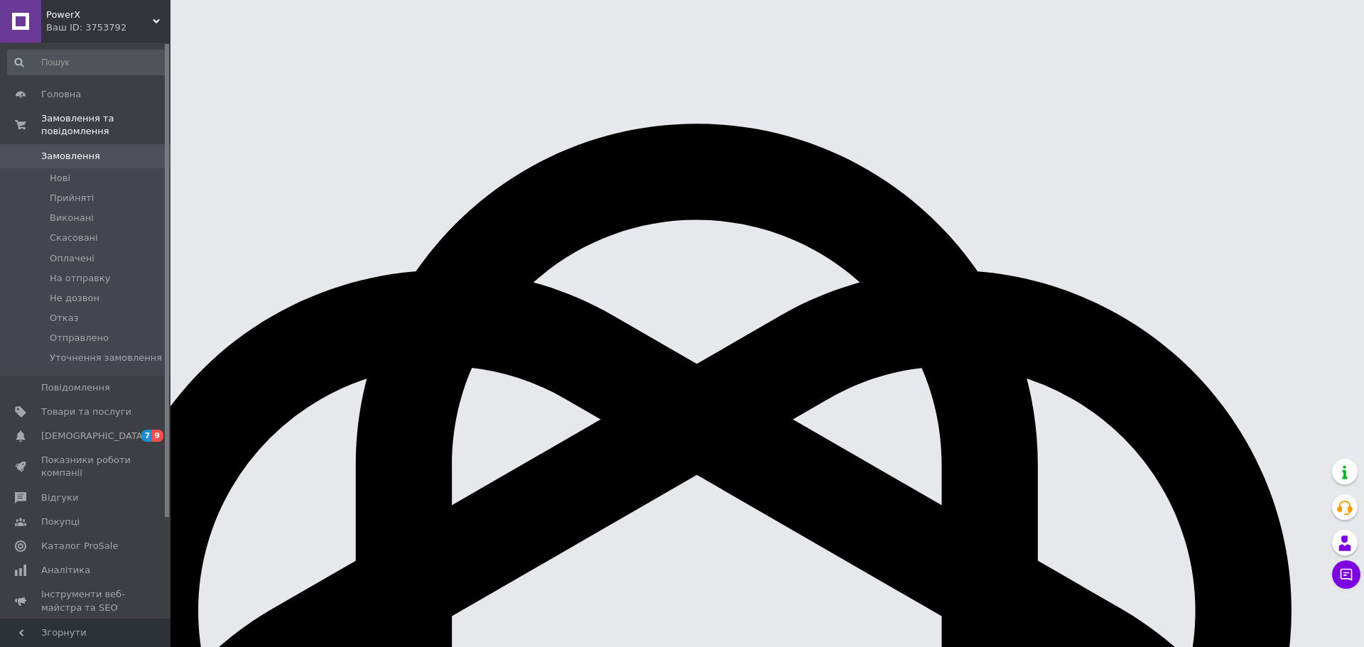 This screenshot has height=647, width=1364. What do you see at coordinates (80, 279) in the screenshot?
I see `span: На отправку` at bounding box center [80, 279].